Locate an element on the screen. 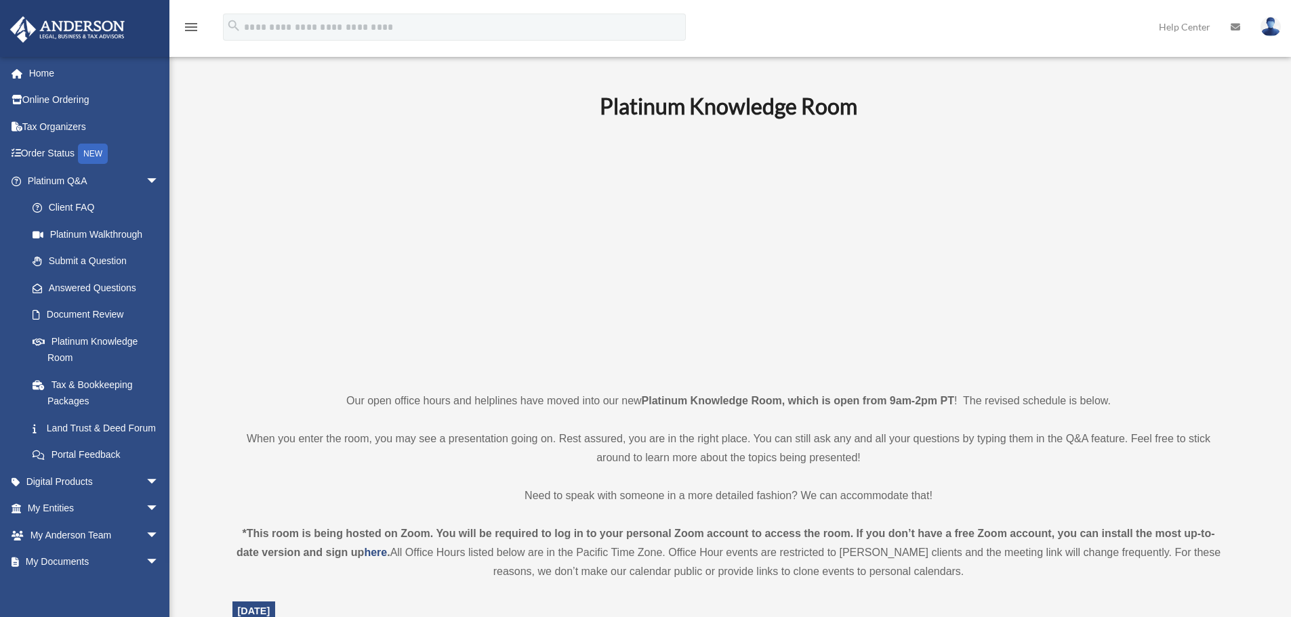  a: Home is located at coordinates (94, 73).